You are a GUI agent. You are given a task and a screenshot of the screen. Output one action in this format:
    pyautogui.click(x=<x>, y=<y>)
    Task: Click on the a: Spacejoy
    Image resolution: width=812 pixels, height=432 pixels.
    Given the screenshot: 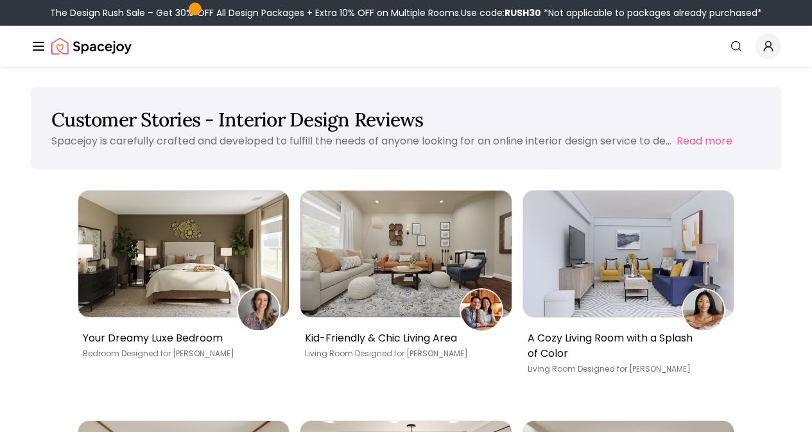 What is the action you would take?
    pyautogui.click(x=91, y=46)
    